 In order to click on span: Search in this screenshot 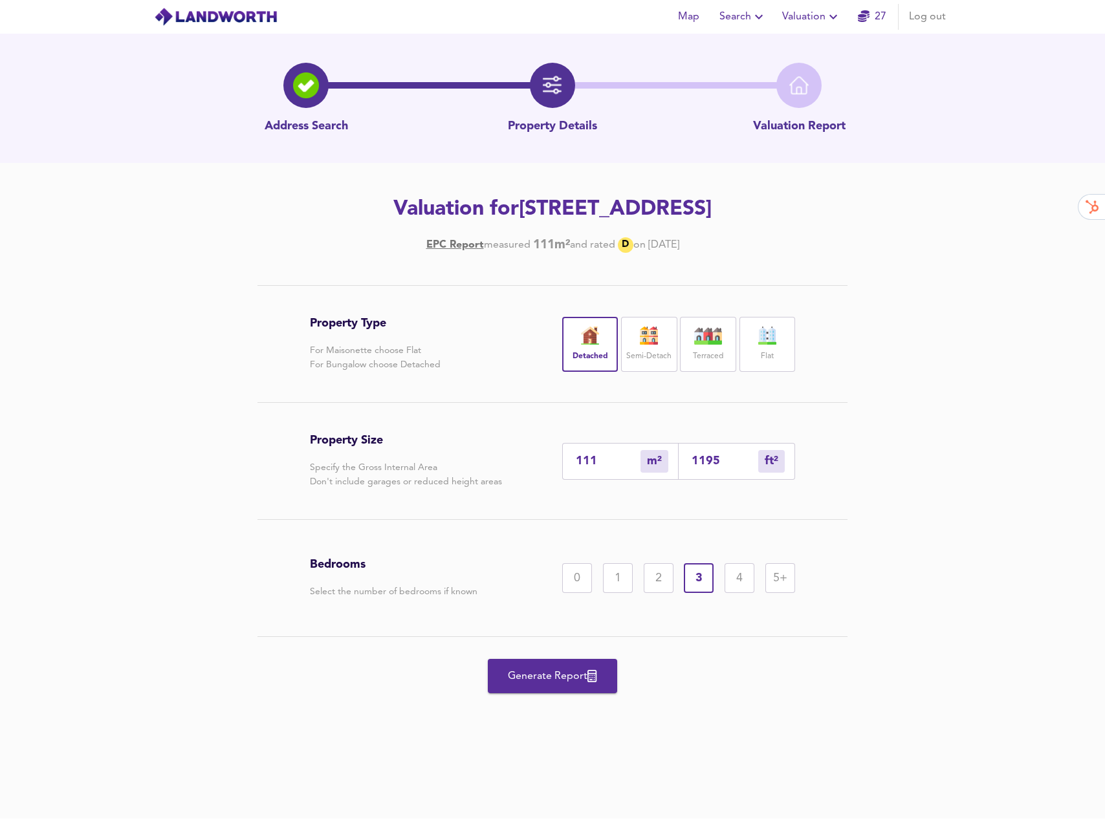, I will do `click(743, 17)`.